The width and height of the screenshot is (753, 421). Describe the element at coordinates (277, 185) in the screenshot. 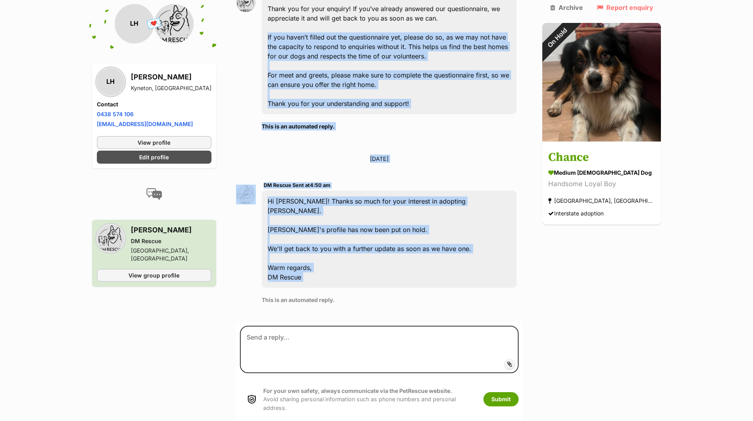

I see `span: DM Rescue` at that location.